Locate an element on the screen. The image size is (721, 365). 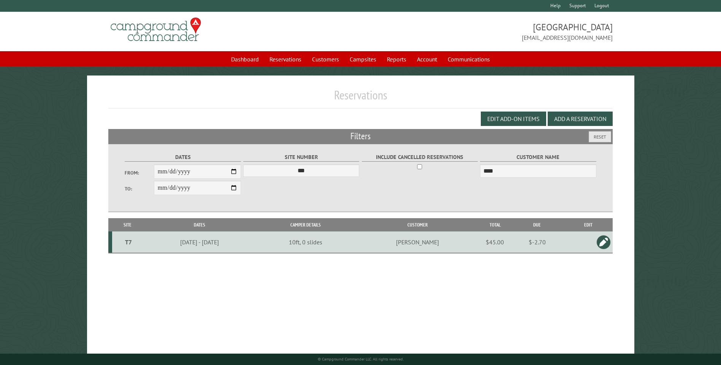
td: $45.00 is located at coordinates (495, 242).